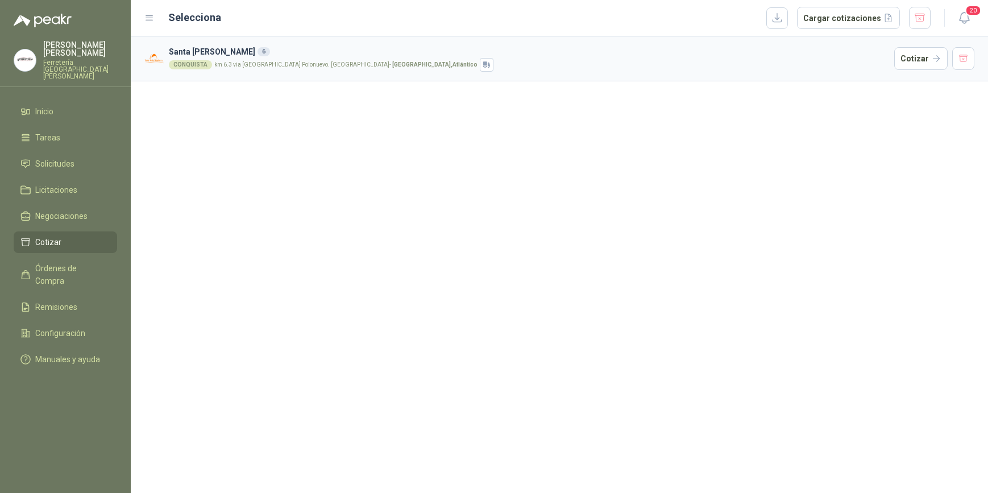  I want to click on button: 20, so click(964, 18).